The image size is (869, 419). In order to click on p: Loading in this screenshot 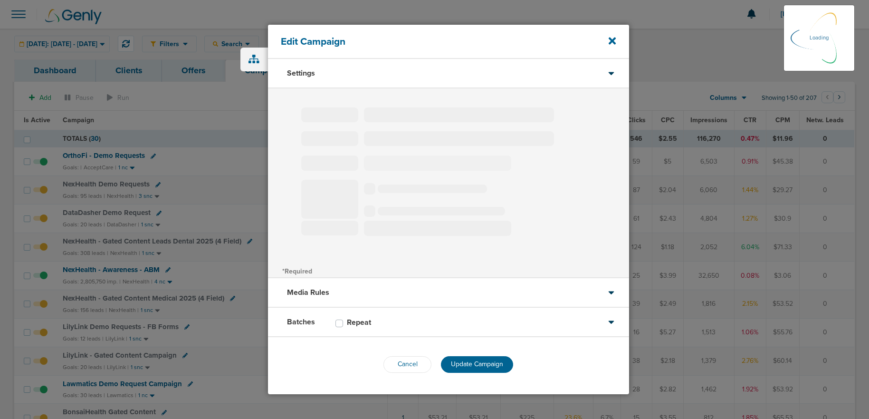, I will do `click(819, 38)`.